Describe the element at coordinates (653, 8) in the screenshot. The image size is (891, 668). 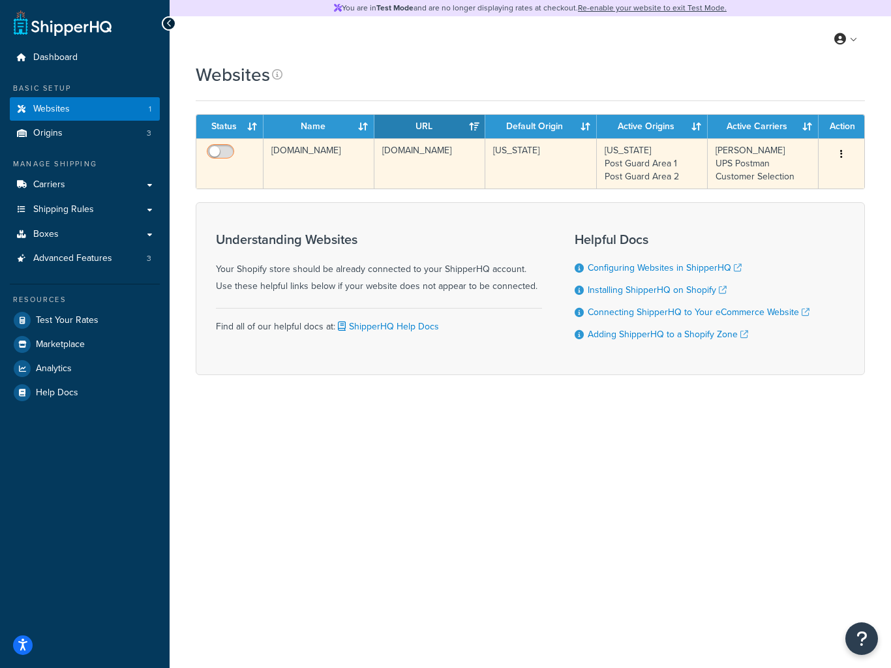
I see `a: Re-enable your website to exit Test Mode.` at that location.